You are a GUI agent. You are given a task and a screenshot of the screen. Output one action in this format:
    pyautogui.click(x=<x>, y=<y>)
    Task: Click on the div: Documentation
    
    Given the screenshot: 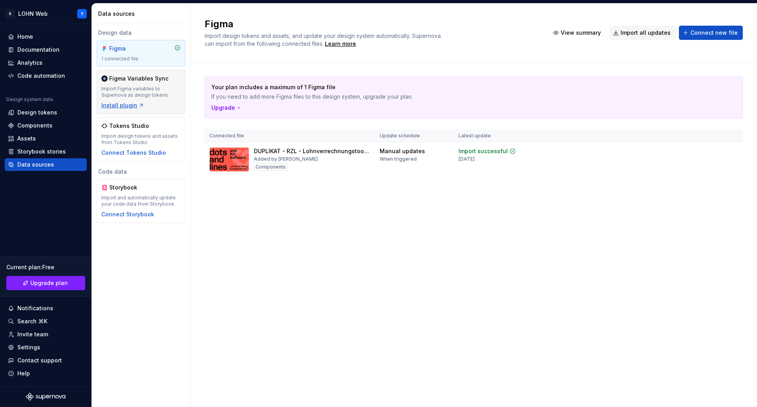 What is the action you would take?
    pyautogui.click(x=38, y=50)
    